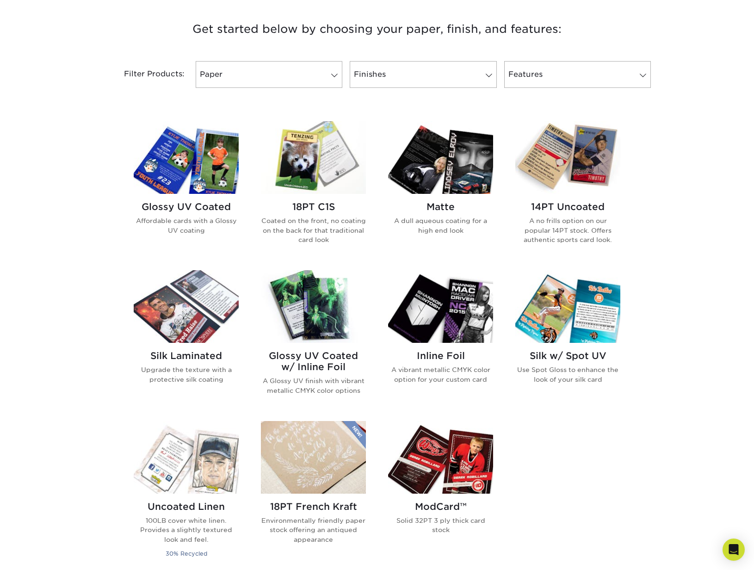 The image size is (754, 570). I want to click on img: 18PT French Kraft Trading Cards, so click(313, 457).